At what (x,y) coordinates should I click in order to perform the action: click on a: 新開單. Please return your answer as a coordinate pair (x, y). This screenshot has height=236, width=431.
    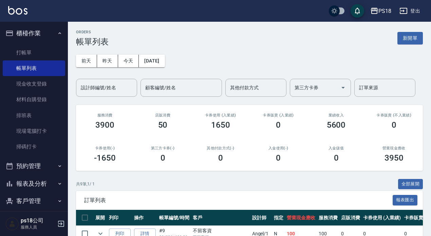
    Looking at the image, I should click on (409, 38).